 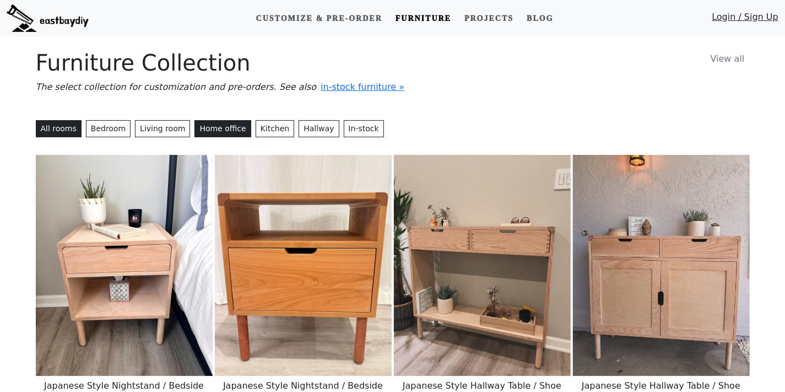 What do you see at coordinates (303, 264) in the screenshot?
I see `a: Japanese Style Nightstand / Bedside Table Nightstand /w Top Shelf` at bounding box center [303, 264].